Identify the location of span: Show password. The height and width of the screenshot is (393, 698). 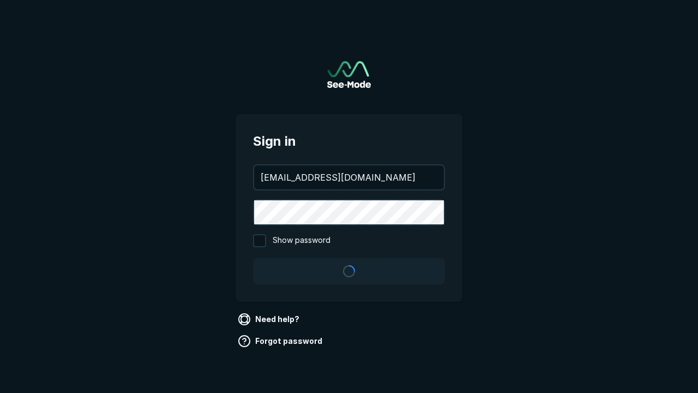
(302, 241).